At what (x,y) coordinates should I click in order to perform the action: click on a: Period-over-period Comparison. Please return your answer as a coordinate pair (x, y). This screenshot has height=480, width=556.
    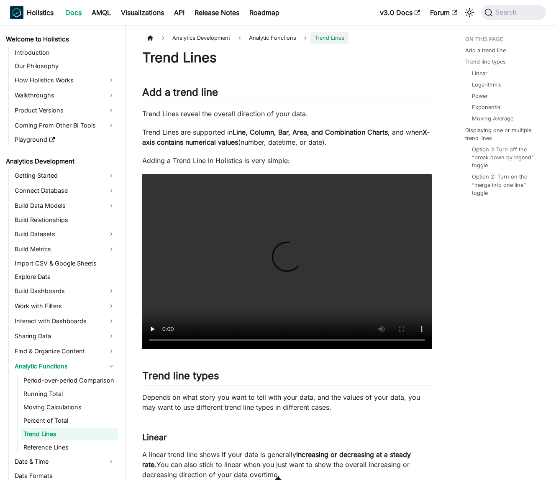
    Looking at the image, I should click on (69, 381).